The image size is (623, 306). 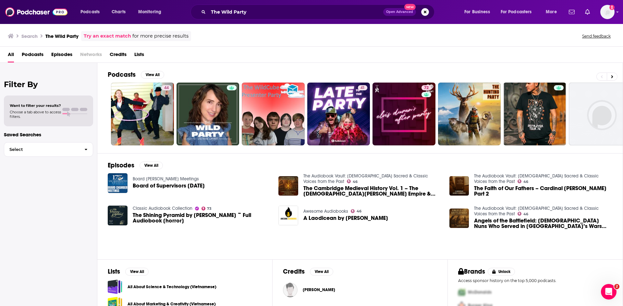 What do you see at coordinates (295, 12) in the screenshot?
I see `input: Search podcasts, credits, & more...` at bounding box center [295, 12].